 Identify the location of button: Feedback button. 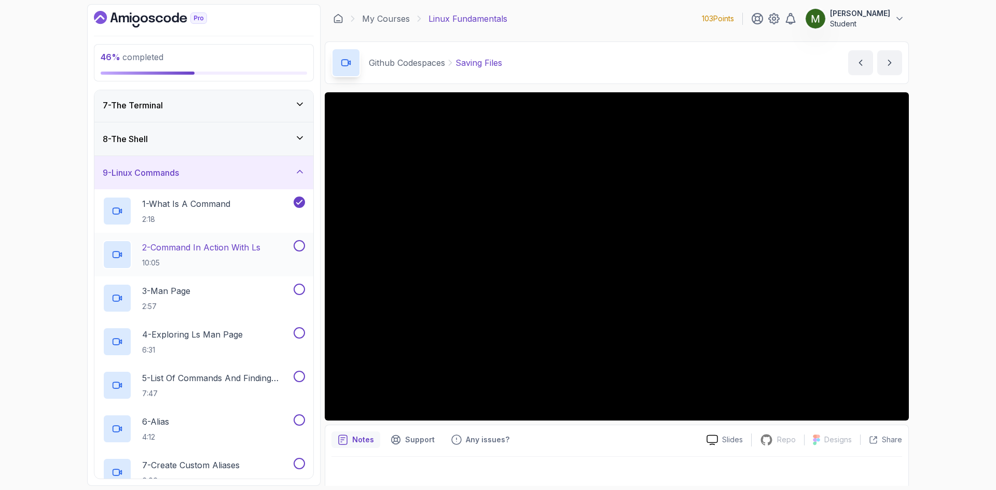
(480, 440).